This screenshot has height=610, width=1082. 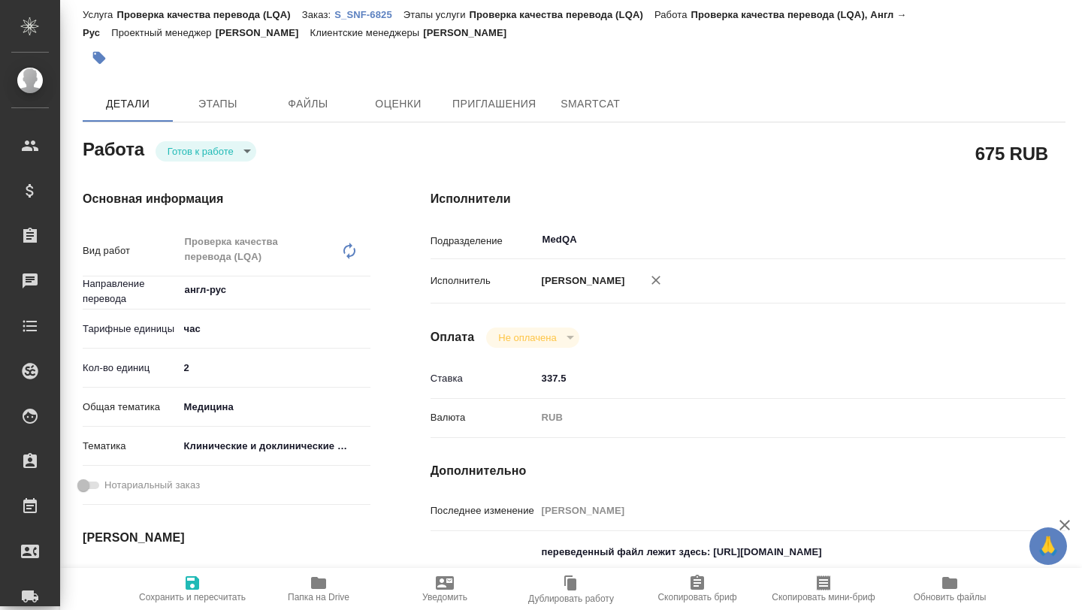 I want to click on p: Валюта, so click(x=483, y=418).